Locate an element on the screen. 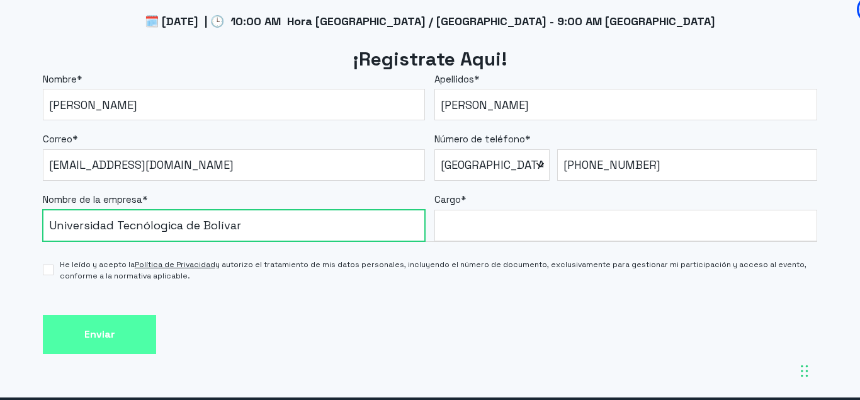 This screenshot has height=400, width=860. input: He leído y acepto laPolítica de Privacidady autorizo el tratamiento de mis datos personales, incl... is located at coordinates (48, 269).